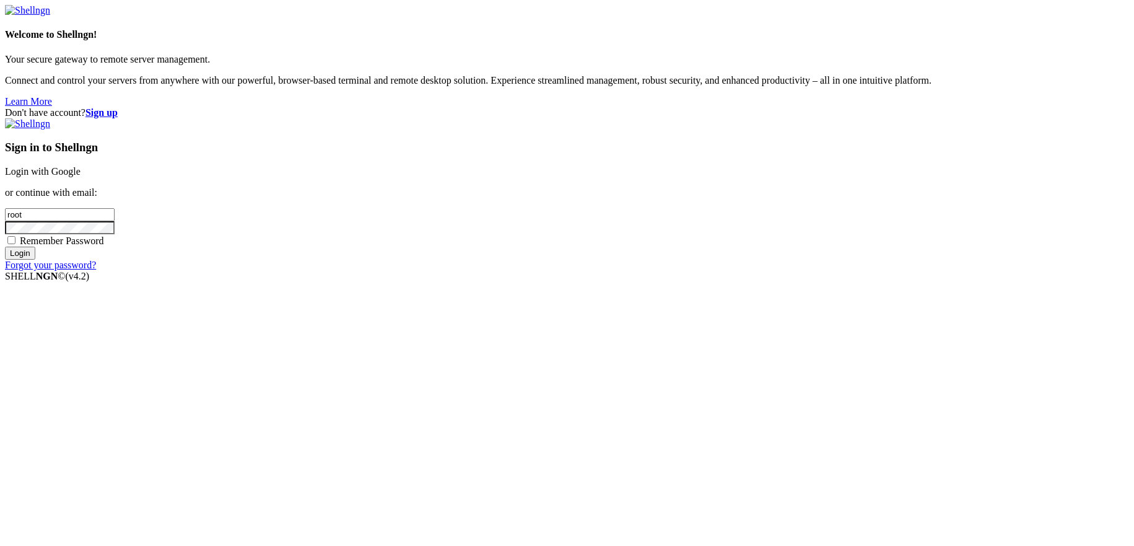 The height and width of the screenshot is (546, 1134). Describe the element at coordinates (567, 193) in the screenshot. I see `p: or continue with email:` at that location.